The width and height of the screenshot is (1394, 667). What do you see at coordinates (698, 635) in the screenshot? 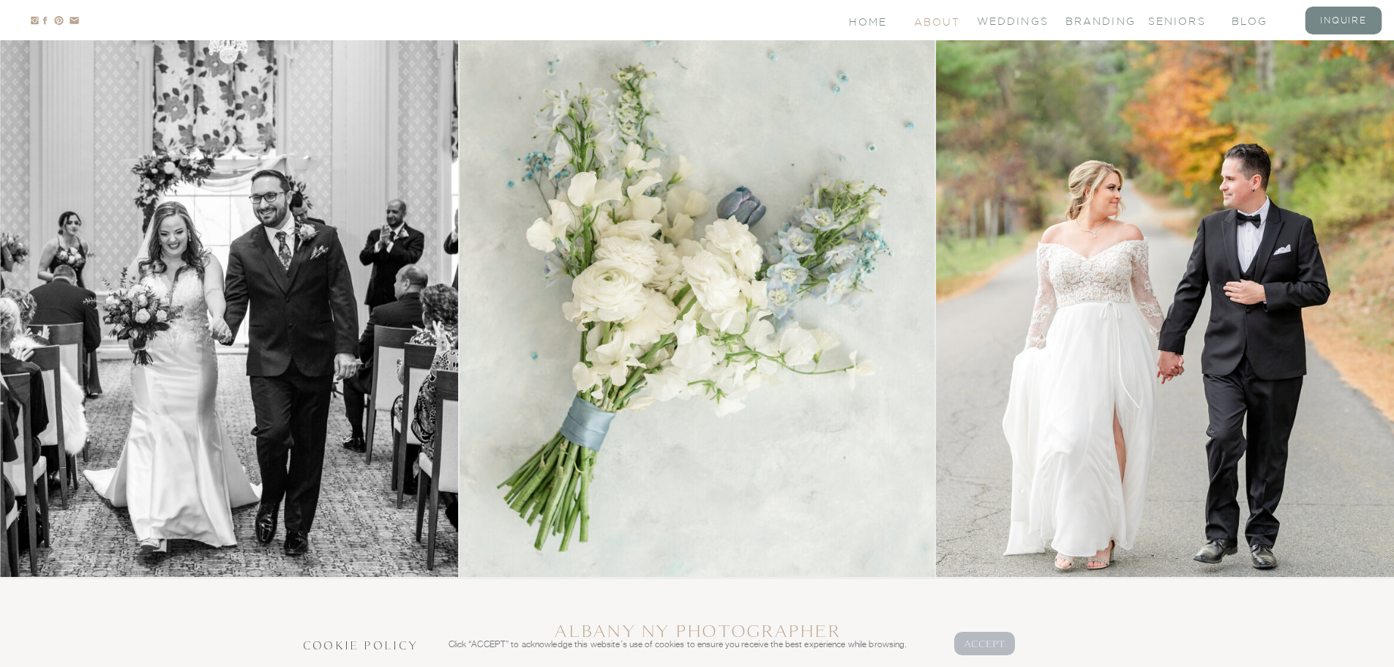
I see `h1: Albany ny Photographer` at bounding box center [698, 635].